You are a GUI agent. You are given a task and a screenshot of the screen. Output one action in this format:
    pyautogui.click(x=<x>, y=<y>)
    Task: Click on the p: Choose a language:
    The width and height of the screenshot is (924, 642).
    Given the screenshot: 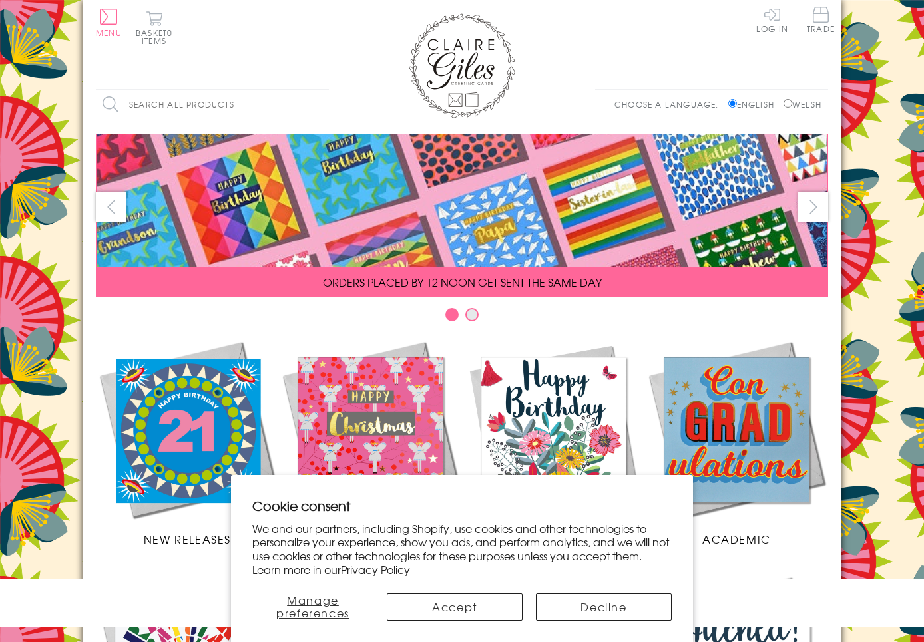 What is the action you would take?
    pyautogui.click(x=670, y=104)
    